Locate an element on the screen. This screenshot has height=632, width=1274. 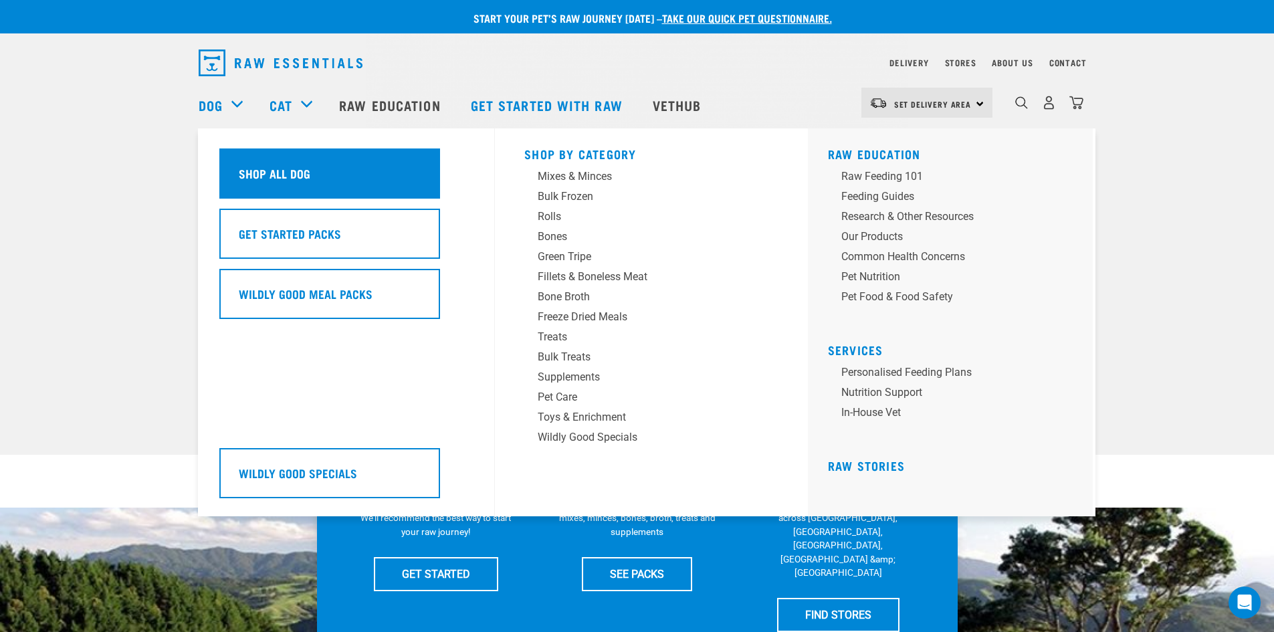
div: Supplements is located at coordinates (642, 377).